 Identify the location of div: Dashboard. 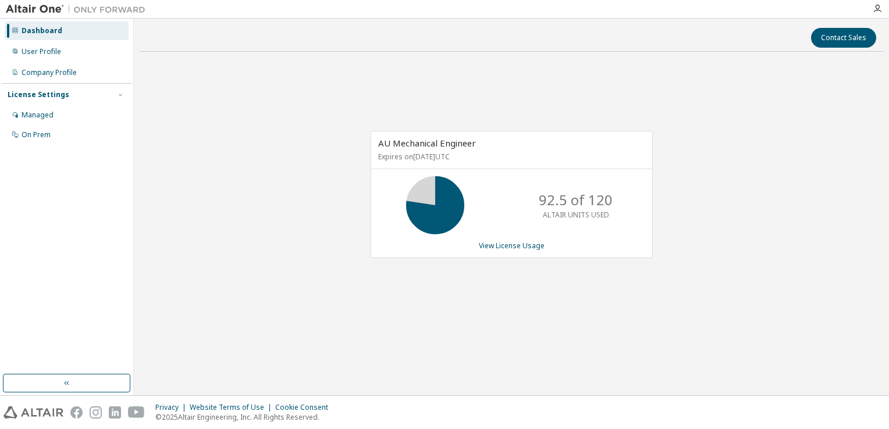
(42, 31).